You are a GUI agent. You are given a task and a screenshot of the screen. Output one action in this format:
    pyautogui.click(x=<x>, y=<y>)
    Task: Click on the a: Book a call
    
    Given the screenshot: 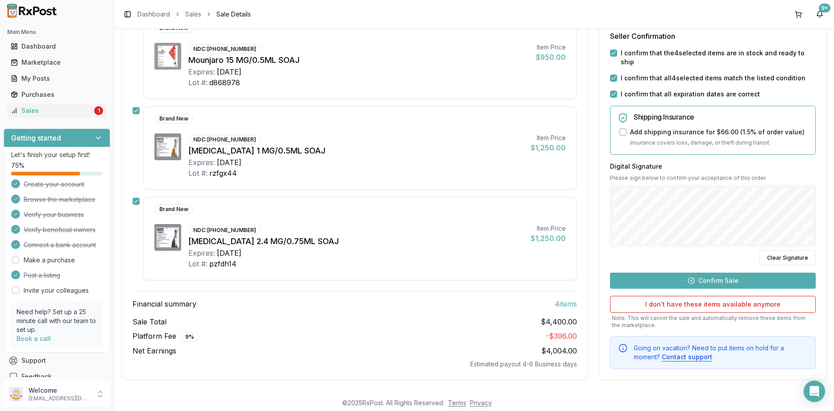 What is the action you would take?
    pyautogui.click(x=33, y=338)
    